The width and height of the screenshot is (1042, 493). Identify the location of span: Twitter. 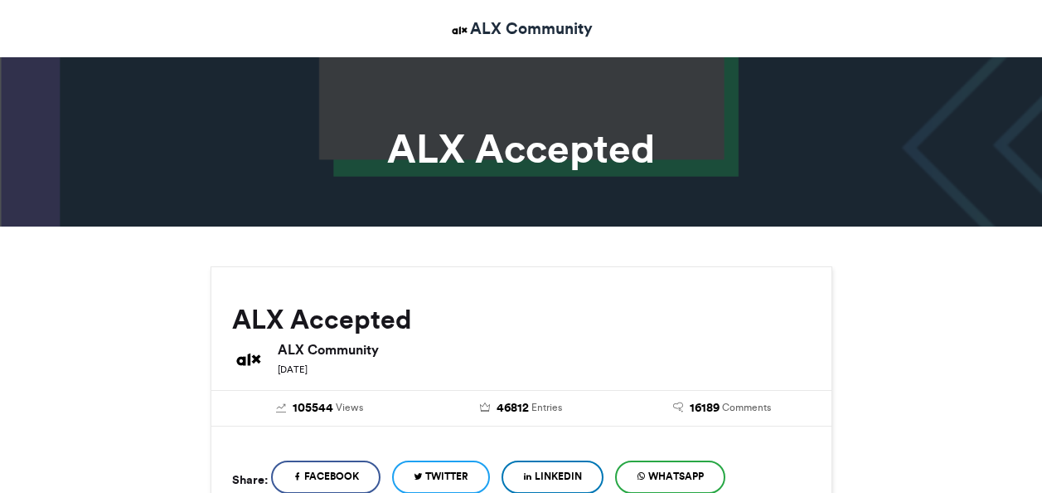
(447, 476).